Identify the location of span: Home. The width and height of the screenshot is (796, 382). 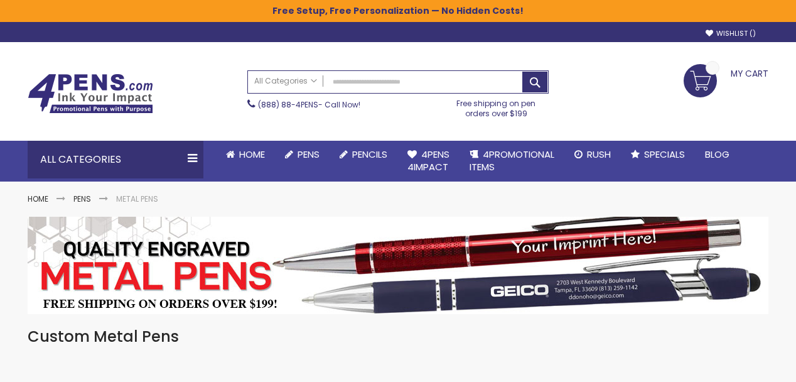
(252, 154).